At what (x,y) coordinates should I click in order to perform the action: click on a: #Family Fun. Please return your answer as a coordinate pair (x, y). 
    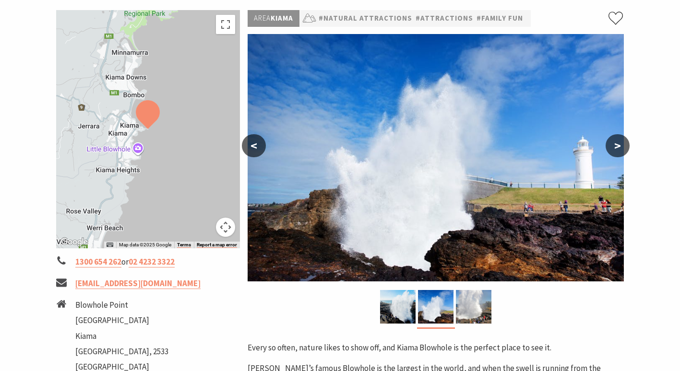
    Looking at the image, I should click on (499, 18).